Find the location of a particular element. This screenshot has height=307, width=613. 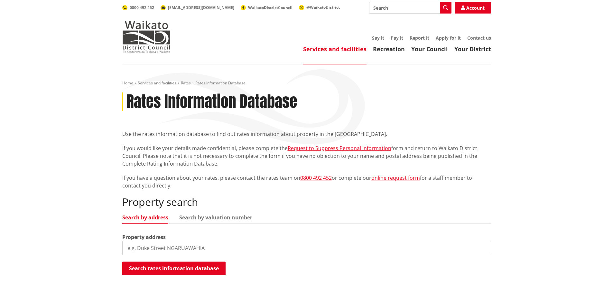

a: Apply for it is located at coordinates (449, 38).